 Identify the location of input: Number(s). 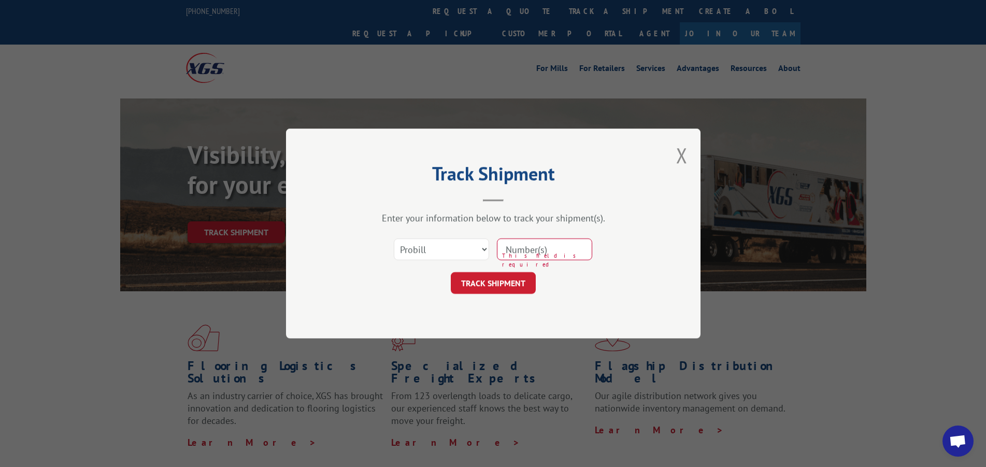
(544, 249).